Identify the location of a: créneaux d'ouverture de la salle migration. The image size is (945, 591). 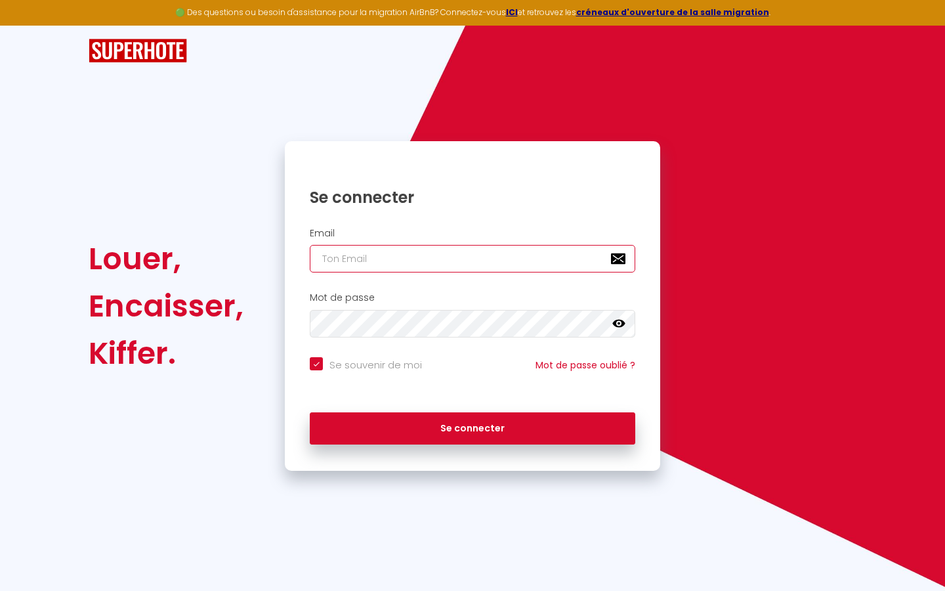
(673, 12).